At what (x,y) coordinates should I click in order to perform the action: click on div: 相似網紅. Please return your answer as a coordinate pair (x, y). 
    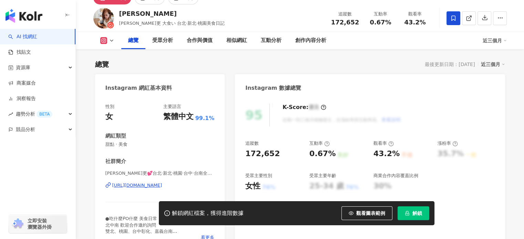
    Looking at the image, I should click on (237, 41).